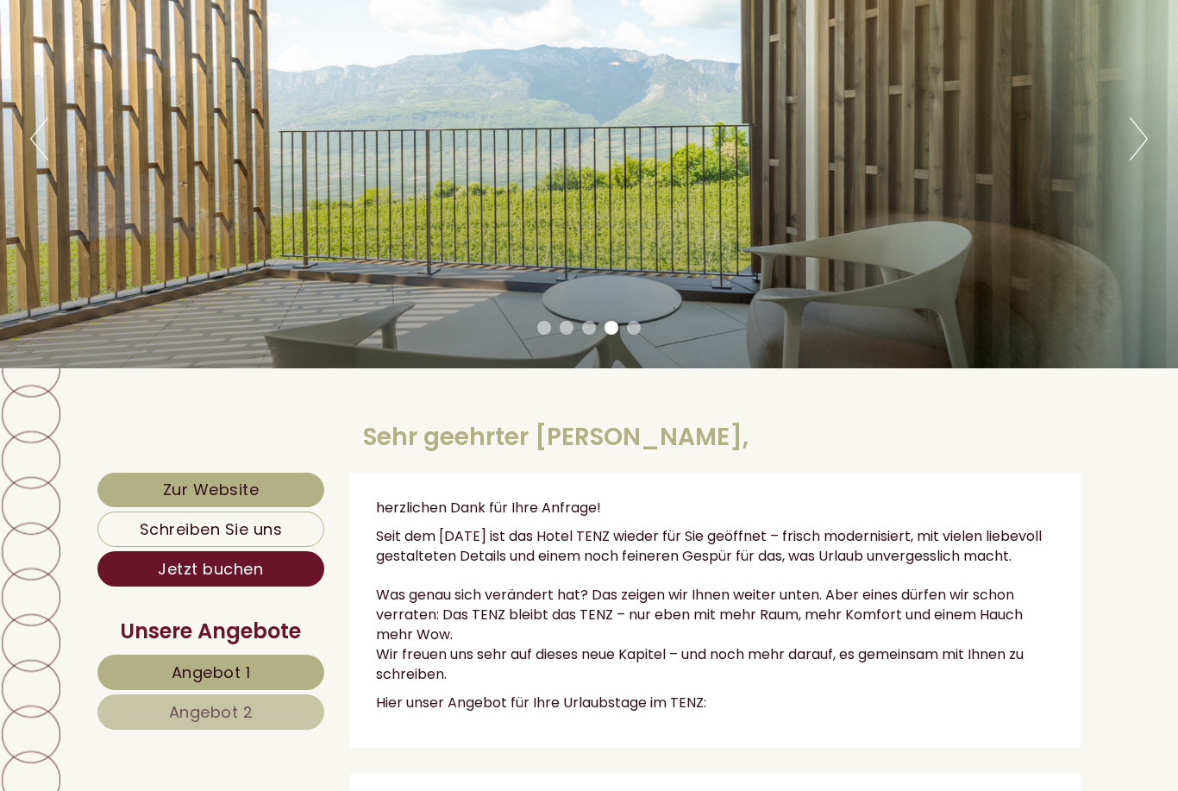  I want to click on div: Hotel Tenz, so click(162, 48).